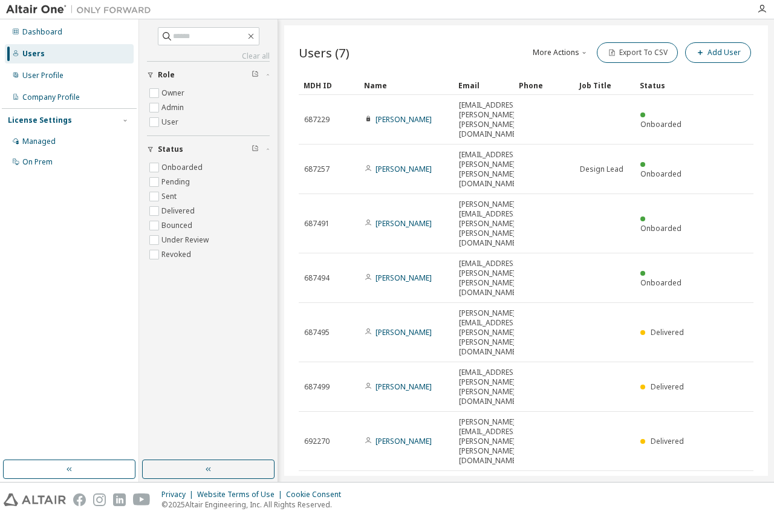  What do you see at coordinates (186, 240) in the screenshot?
I see `label: Under Review` at bounding box center [186, 240].